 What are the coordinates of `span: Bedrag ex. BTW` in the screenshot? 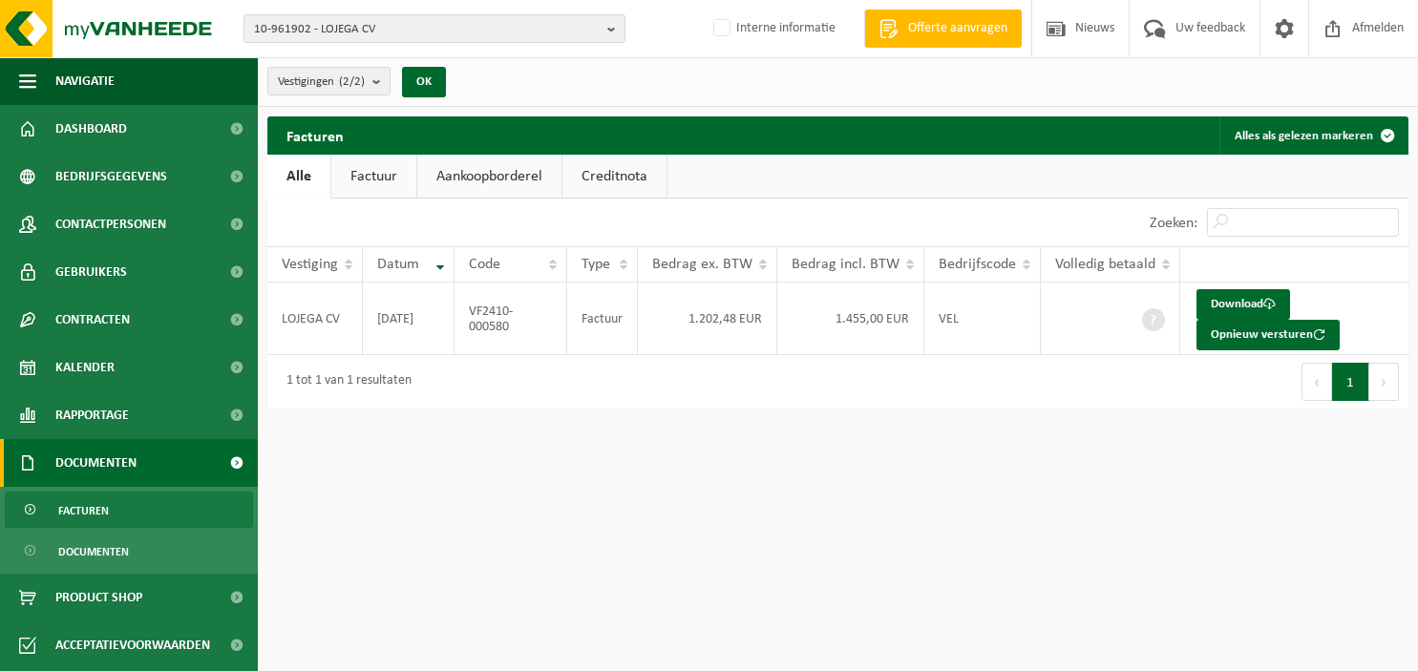 It's located at (702, 265).